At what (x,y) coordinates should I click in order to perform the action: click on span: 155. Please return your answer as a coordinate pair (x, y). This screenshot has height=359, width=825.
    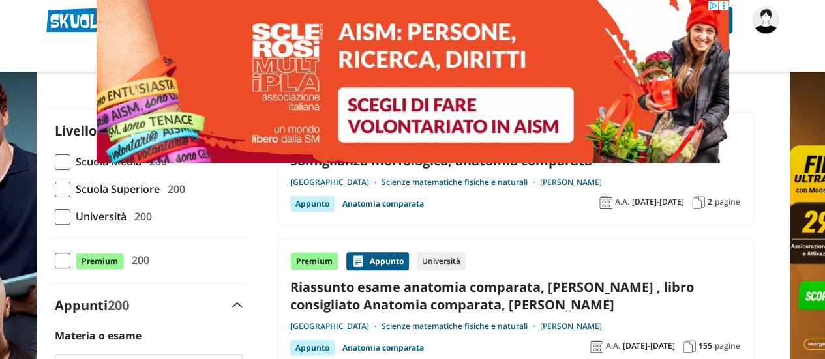
    Looking at the image, I should click on (705, 346).